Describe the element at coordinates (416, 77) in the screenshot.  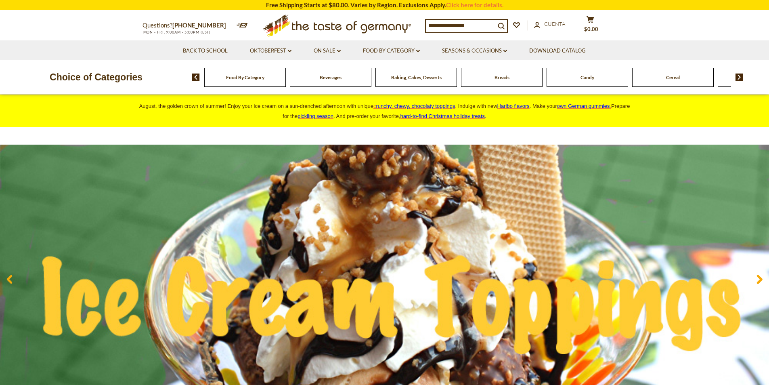
I see `span: Baking, Cakes, Desserts` at that location.